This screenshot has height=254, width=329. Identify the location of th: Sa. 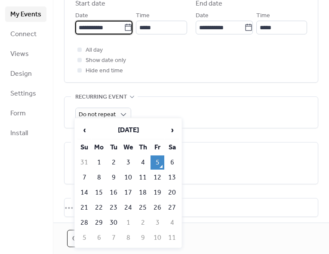
(172, 147).